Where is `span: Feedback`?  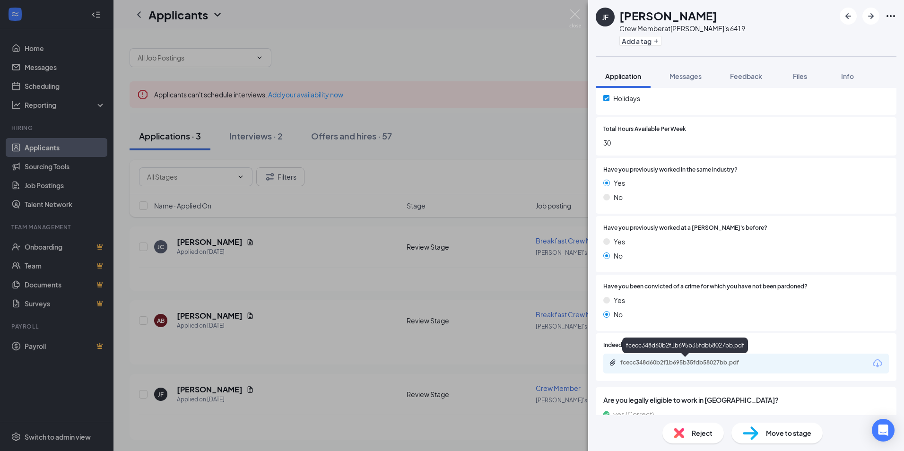
span: Feedback is located at coordinates (746, 76).